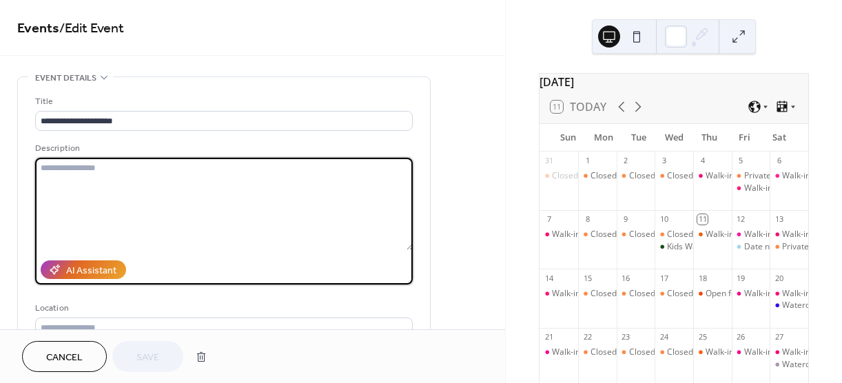 The width and height of the screenshot is (842, 383). Describe the element at coordinates (779, 161) in the screenshot. I see `div: 6` at that location.